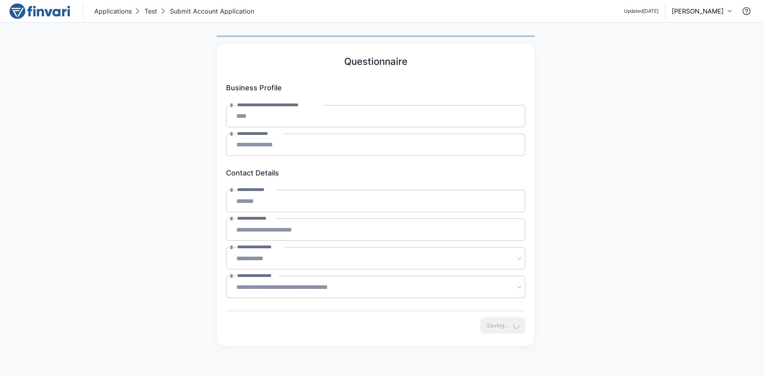 Image resolution: width=764 pixels, height=376 pixels. Describe the element at coordinates (40, 11) in the screenshot. I see `img: logo` at that location.